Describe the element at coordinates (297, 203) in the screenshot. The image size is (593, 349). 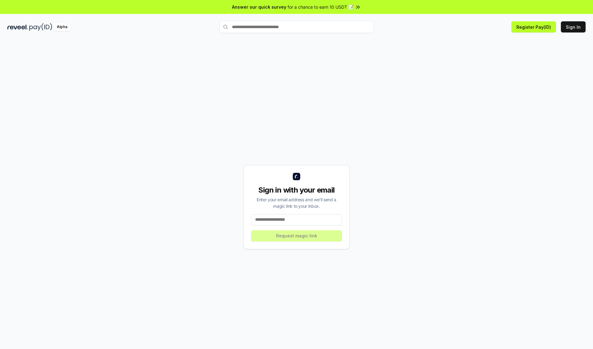
I see `div: Enter your email address and we’ll send a magic link to your inbox.` at that location.